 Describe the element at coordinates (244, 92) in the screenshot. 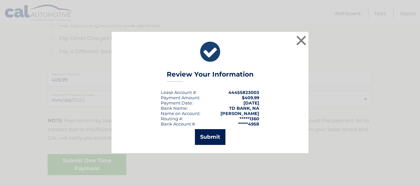

I see `strong: 44455823003` at that location.